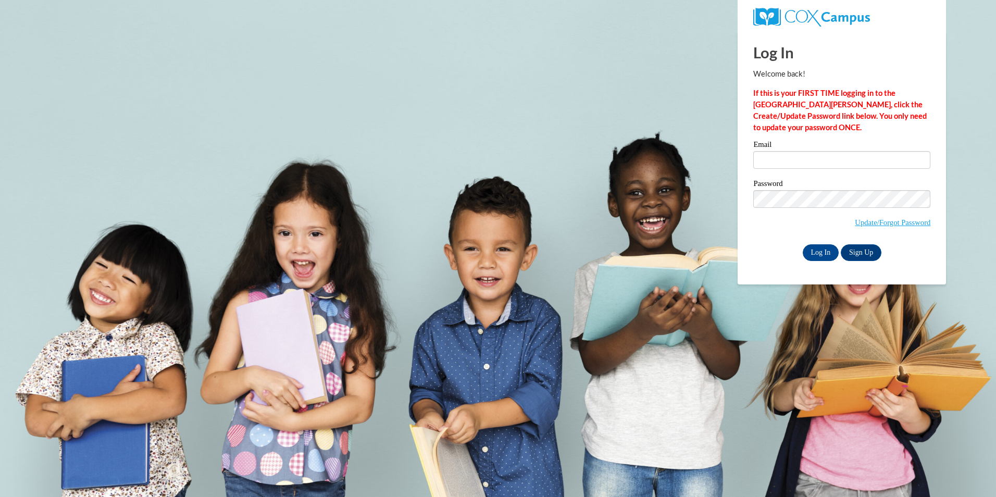  I want to click on input: Log In, so click(821, 253).